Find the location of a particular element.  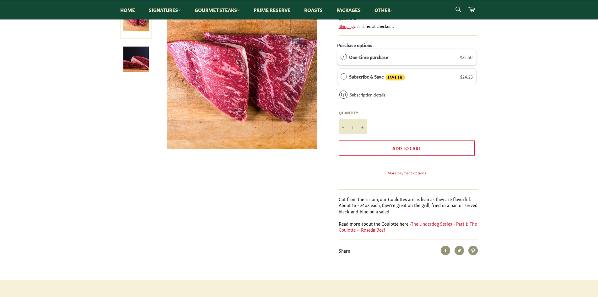

img: Coulotte is located at coordinates (136, 59).